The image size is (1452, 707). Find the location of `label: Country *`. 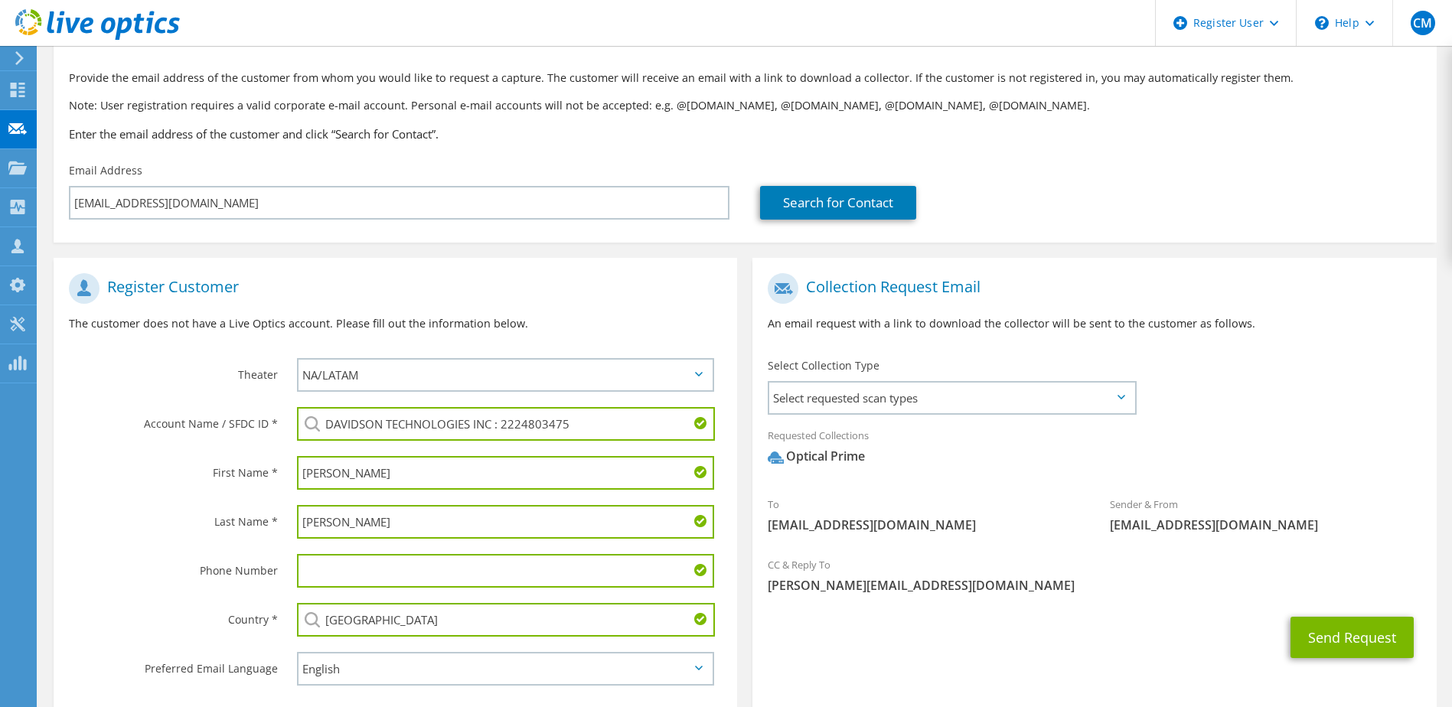

label: Country * is located at coordinates (173, 615).